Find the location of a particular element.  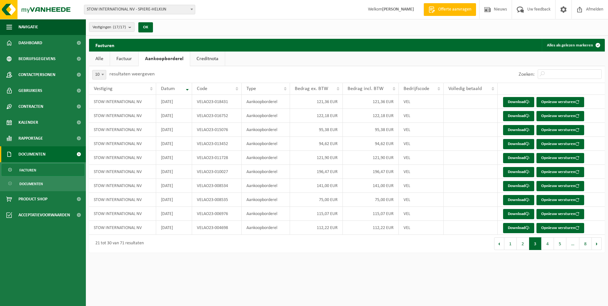

td: 75,00 EUR is located at coordinates (316, 200).